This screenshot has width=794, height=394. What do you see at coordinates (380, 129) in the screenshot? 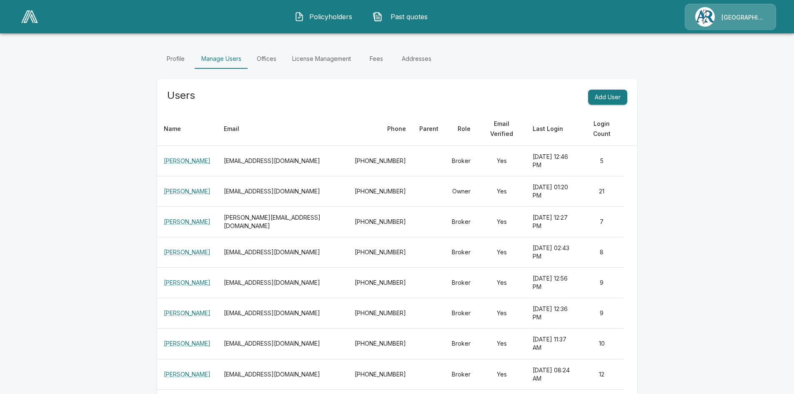
I see `th: Phone` at bounding box center [380, 129].